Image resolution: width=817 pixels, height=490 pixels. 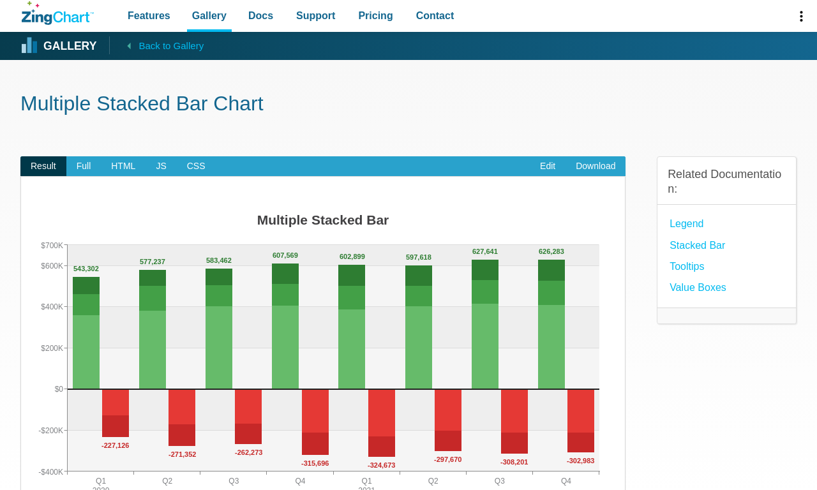 What do you see at coordinates (686, 223) in the screenshot?
I see `a: Legend` at bounding box center [686, 223].